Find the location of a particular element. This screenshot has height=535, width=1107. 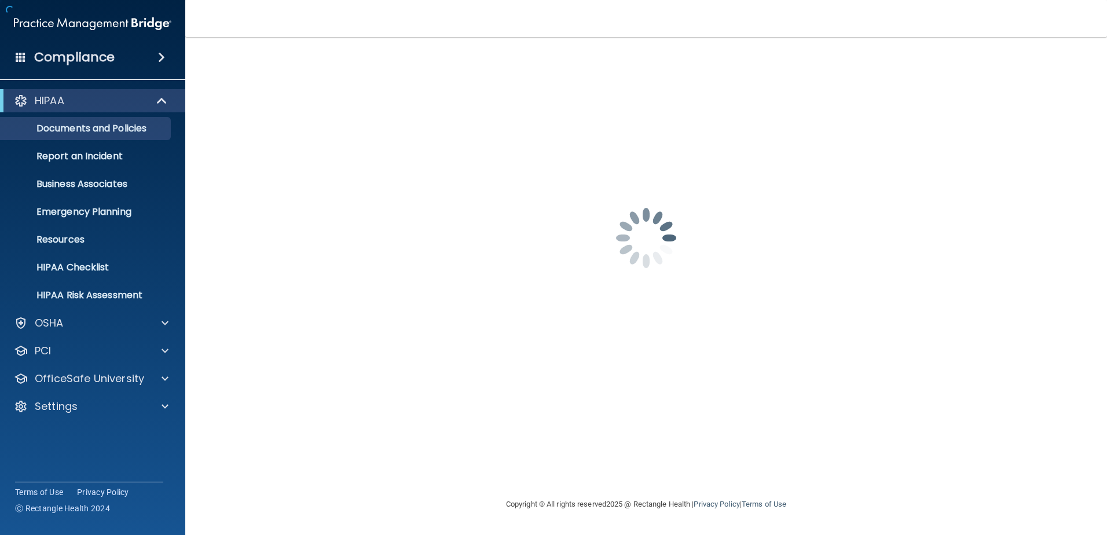

p: PCI is located at coordinates (43, 351).